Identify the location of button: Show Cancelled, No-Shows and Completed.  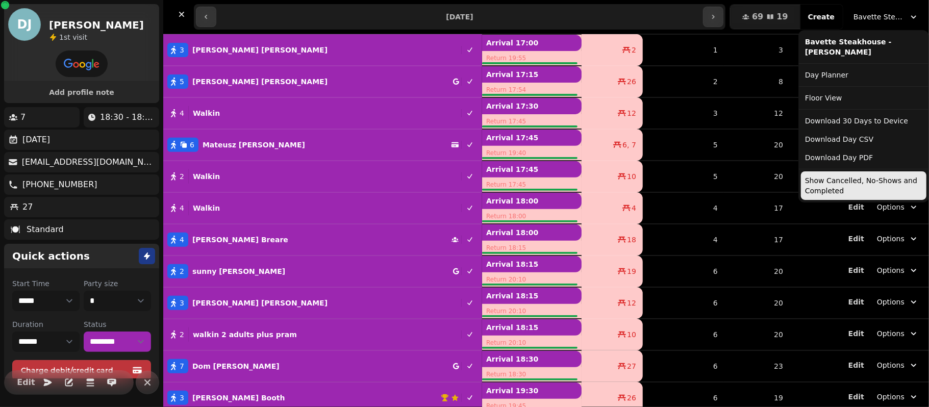
(864, 186).